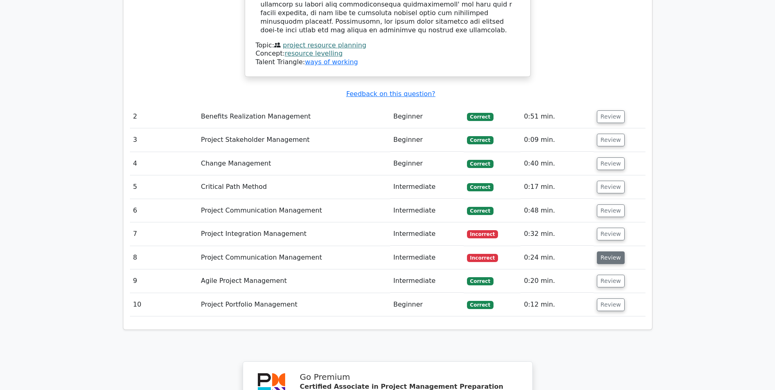  I want to click on td: 5, so click(164, 187).